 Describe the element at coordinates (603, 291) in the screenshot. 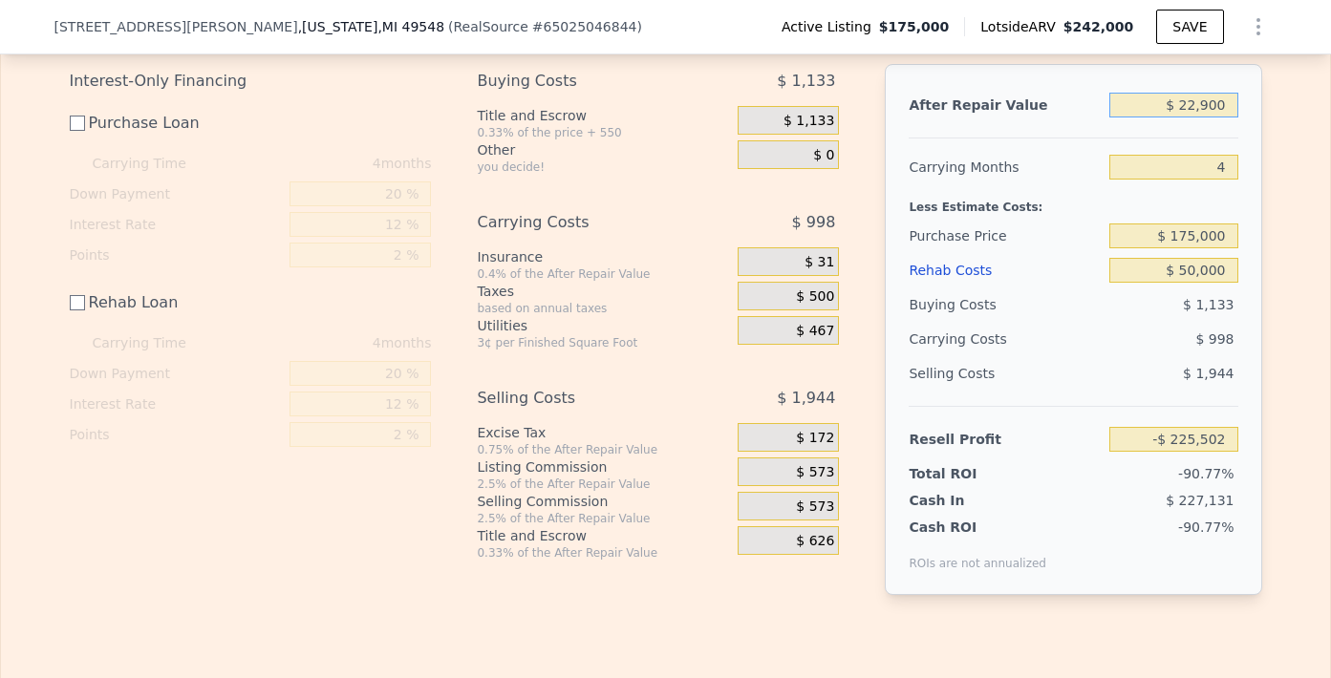

I see `div: Taxes` at that location.